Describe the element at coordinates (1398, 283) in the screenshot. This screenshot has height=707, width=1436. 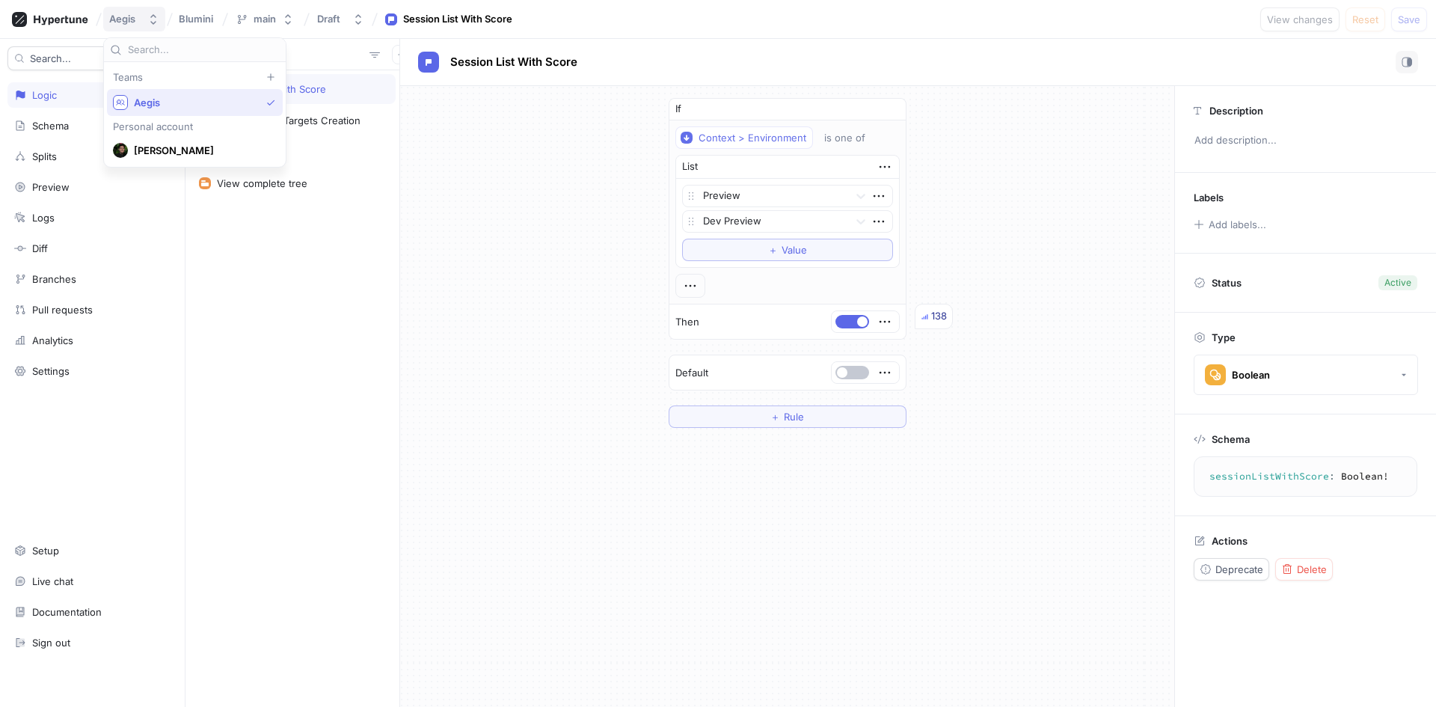
I see `div: Active` at that location.